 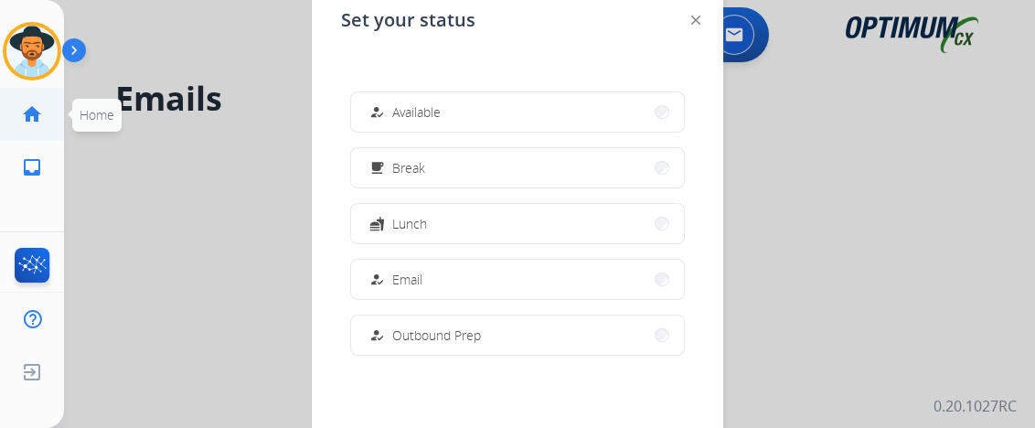 What do you see at coordinates (436, 335) in the screenshot?
I see `span: Outbound Prep` at bounding box center [436, 335].